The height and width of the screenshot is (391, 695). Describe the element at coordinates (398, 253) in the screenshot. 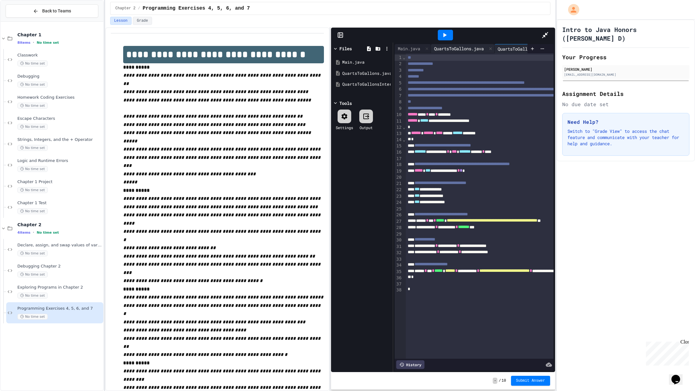

I see `div: 32` at that location.